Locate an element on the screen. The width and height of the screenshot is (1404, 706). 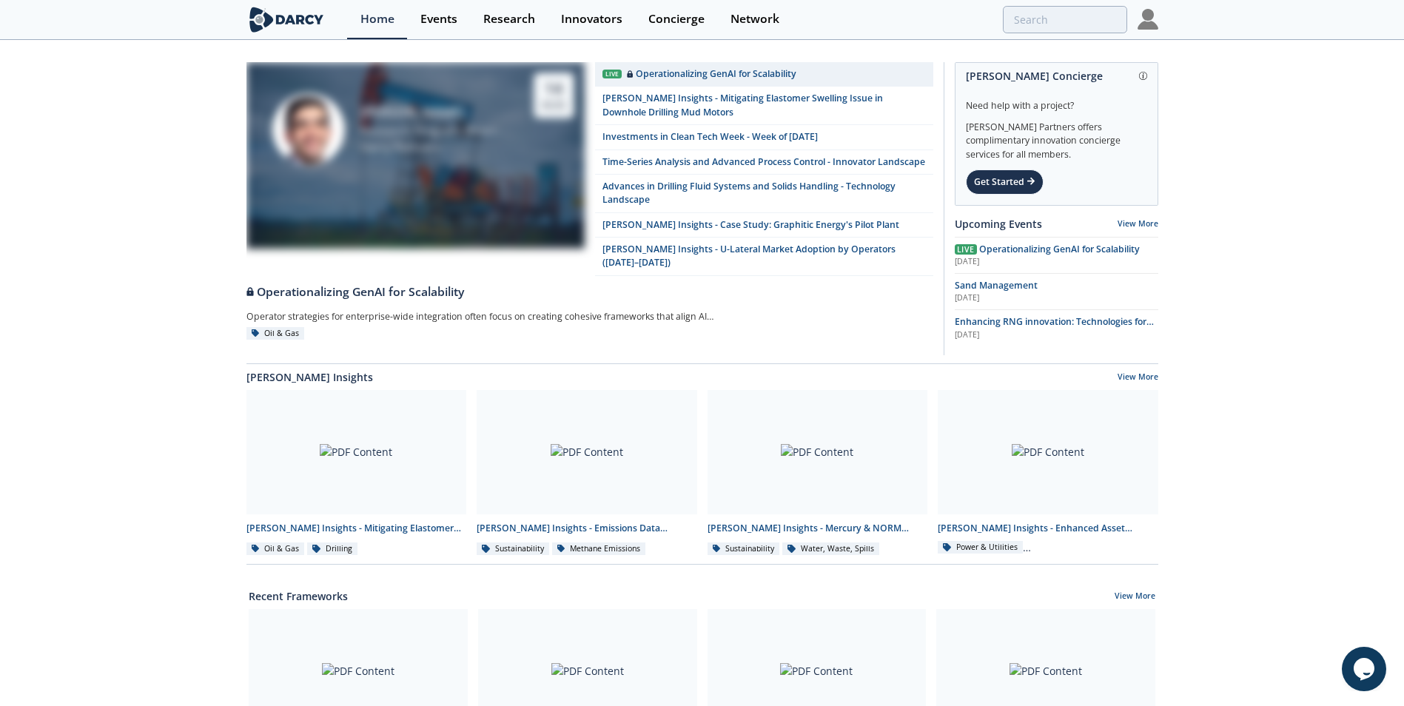
div: Research is located at coordinates (509, 19).